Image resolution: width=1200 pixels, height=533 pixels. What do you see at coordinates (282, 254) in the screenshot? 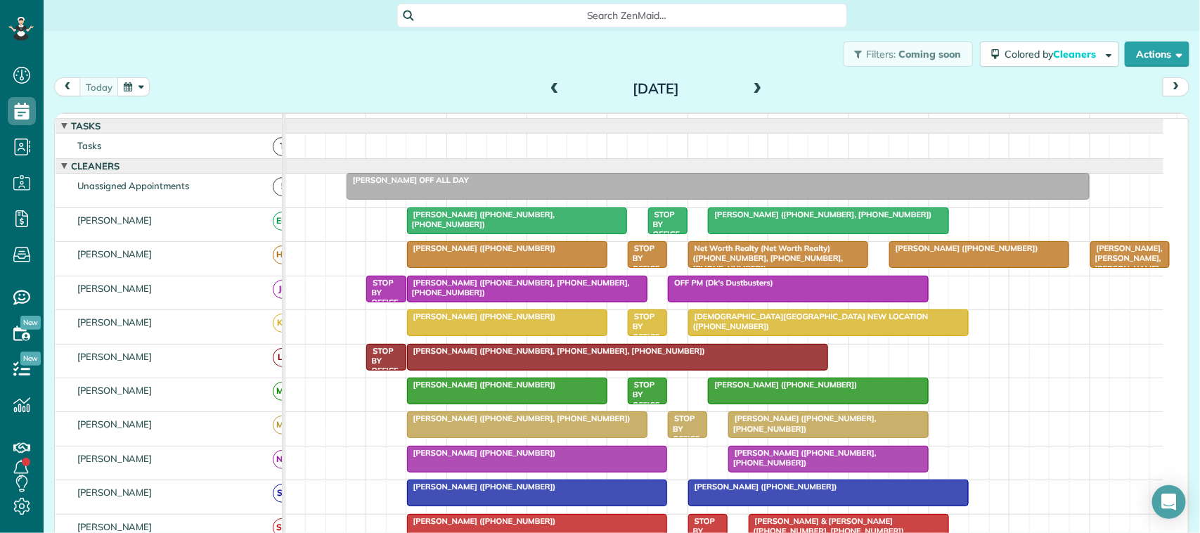
I see `span: HC` at bounding box center [282, 254].